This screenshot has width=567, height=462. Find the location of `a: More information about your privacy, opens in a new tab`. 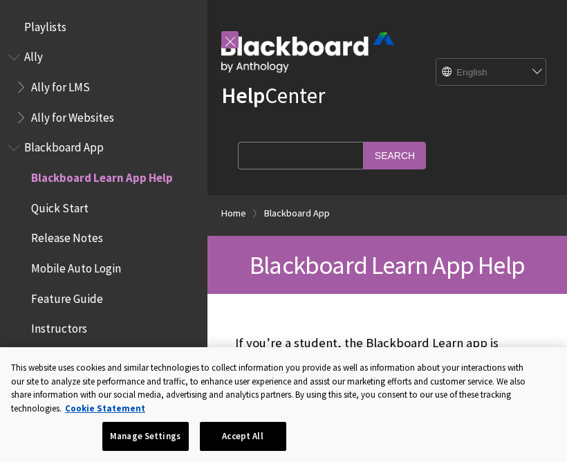

a: More information about your privacy, opens in a new tab is located at coordinates (105, 408).